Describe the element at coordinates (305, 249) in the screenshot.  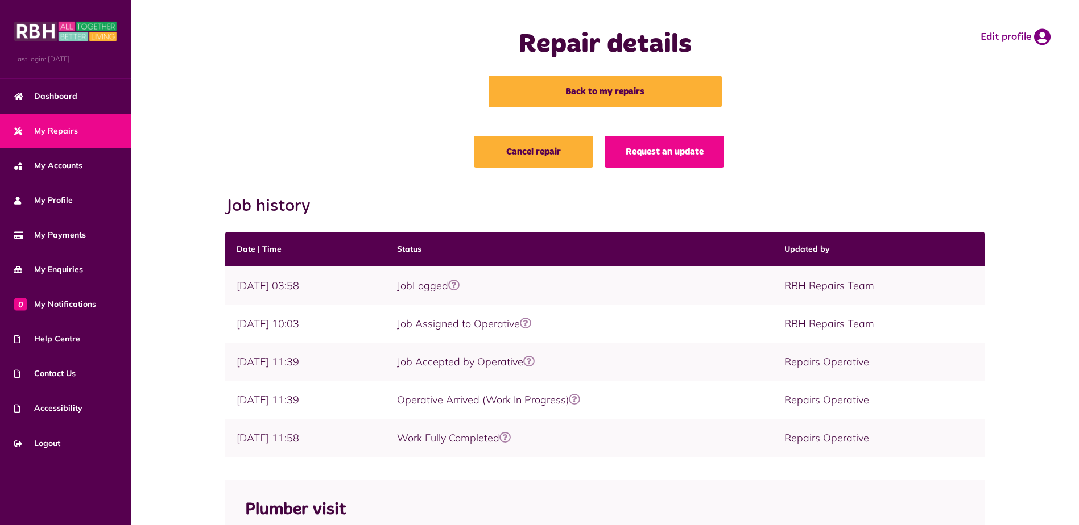
I see `th: Date | Time` at that location.